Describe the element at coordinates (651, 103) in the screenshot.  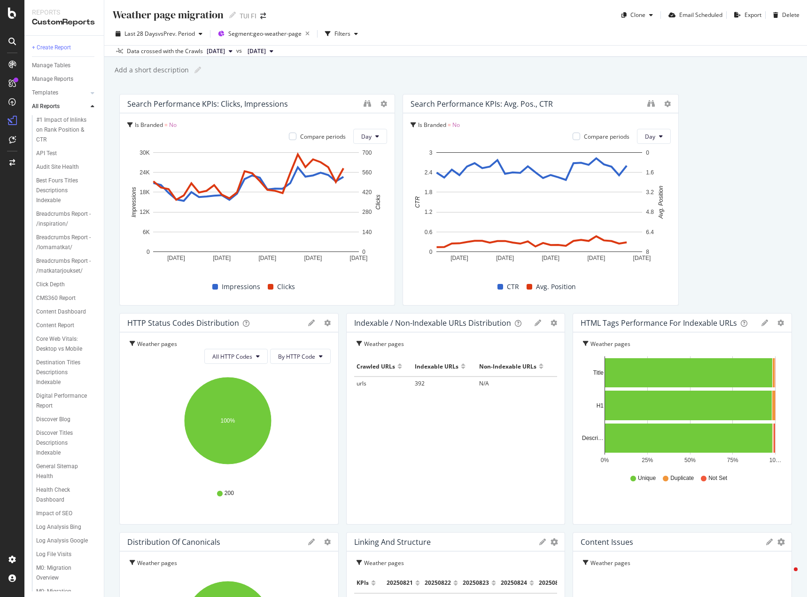
I see `div: binoculars` at that location.